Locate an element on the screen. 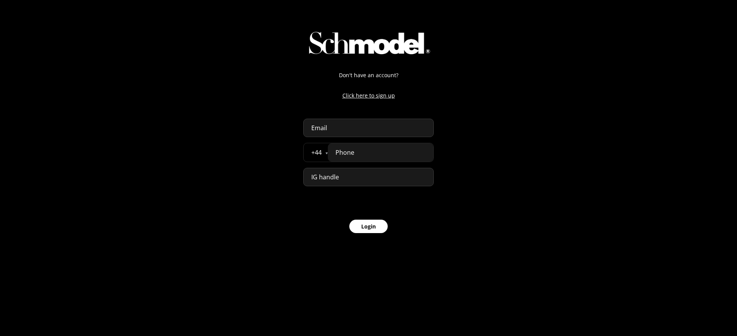  input: Email is located at coordinates (368, 128).